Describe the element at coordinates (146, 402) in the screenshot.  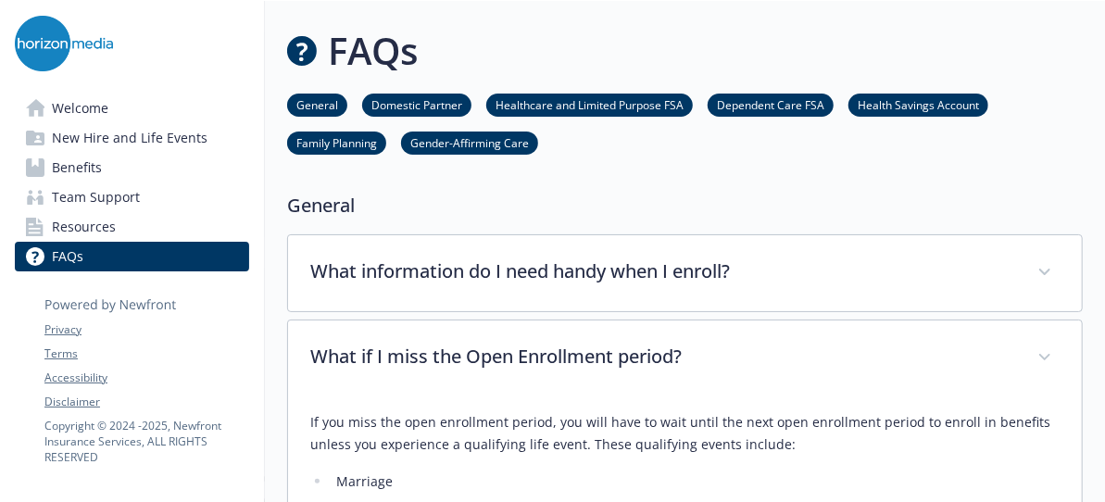
I see `a: Disclaimer` at that location.